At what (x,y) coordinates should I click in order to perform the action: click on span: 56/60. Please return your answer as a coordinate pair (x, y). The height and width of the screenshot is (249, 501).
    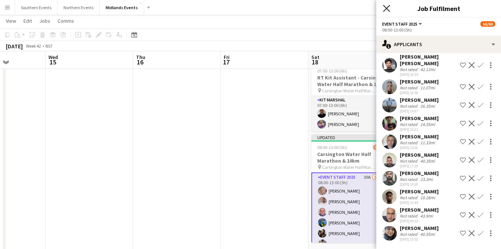
    Looking at the image, I should click on (488, 24).